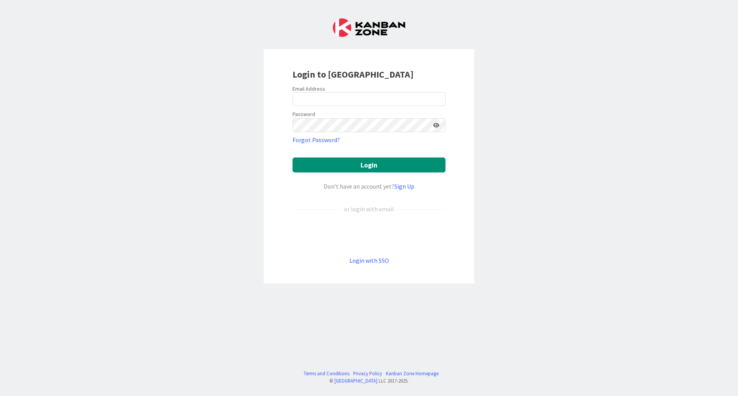  What do you see at coordinates (369, 381) in the screenshot?
I see `div: © LLC 2017- 2025 .` at bounding box center [369, 381].